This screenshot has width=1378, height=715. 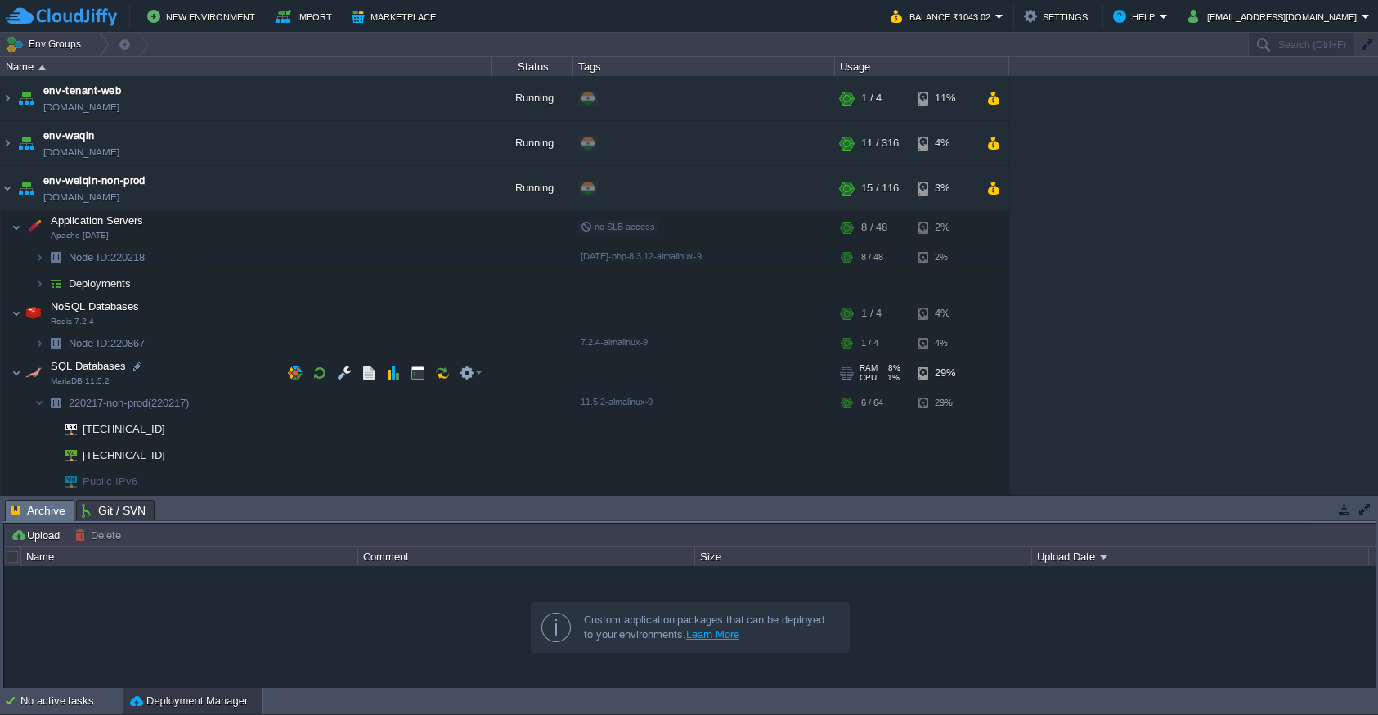 I want to click on a: Node ID:220218, so click(x=107, y=257).